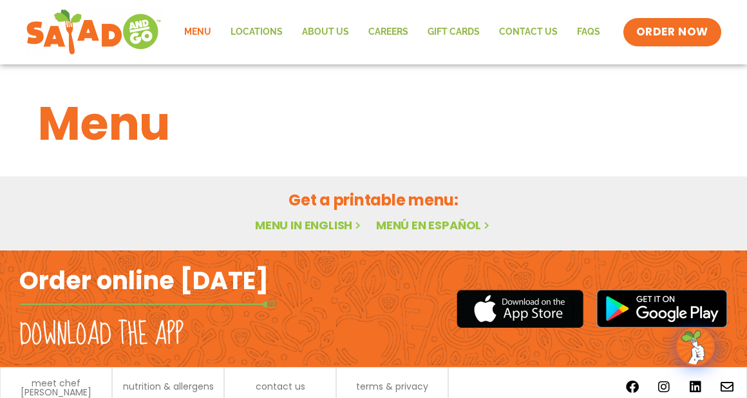 The height and width of the screenshot is (398, 747). I want to click on a: Contact Us, so click(528, 32).